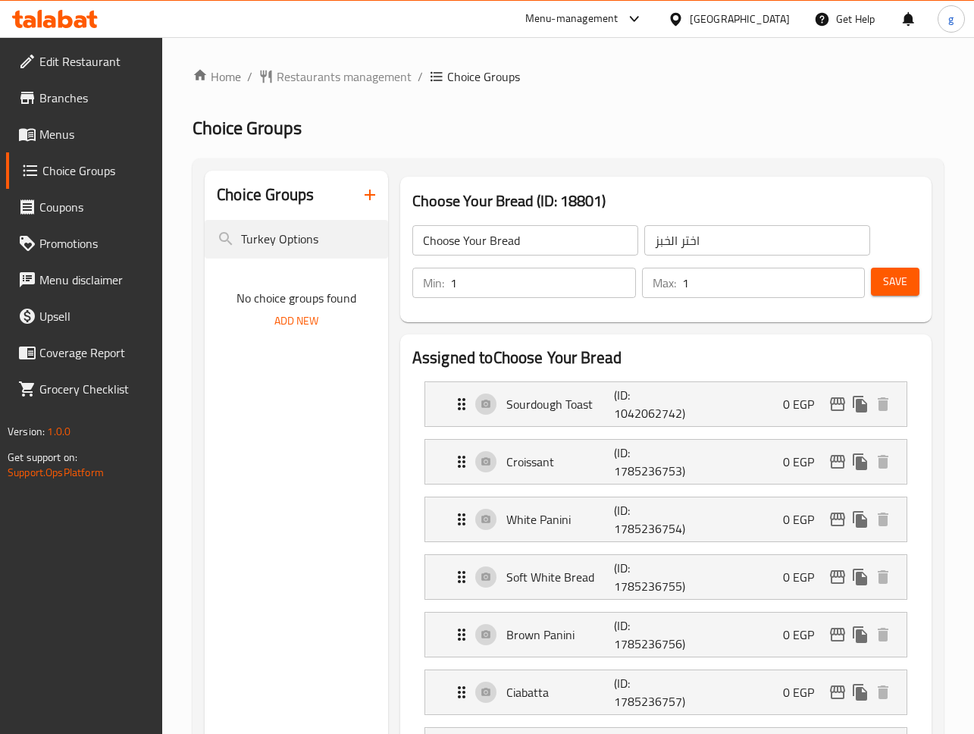 The image size is (974, 734). What do you see at coordinates (84, 98) in the screenshot?
I see `a: Branches` at bounding box center [84, 98].